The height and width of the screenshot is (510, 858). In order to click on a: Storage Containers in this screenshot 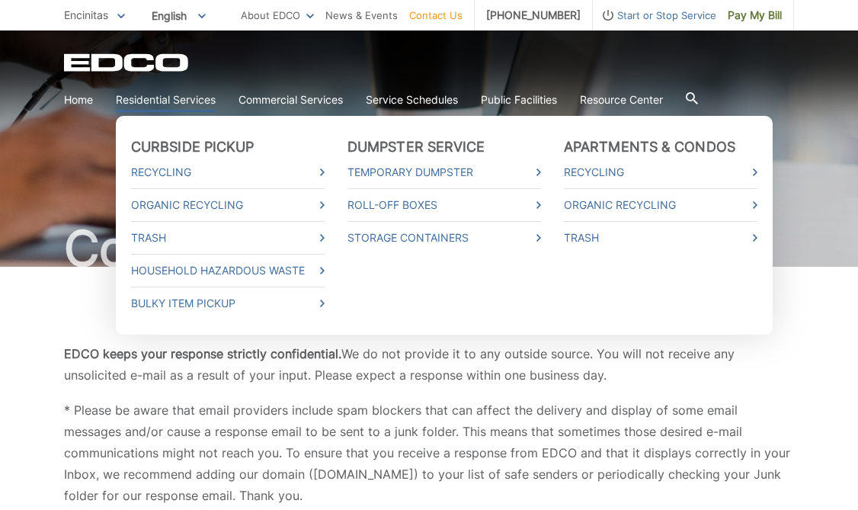, I will do `click(444, 238)`.